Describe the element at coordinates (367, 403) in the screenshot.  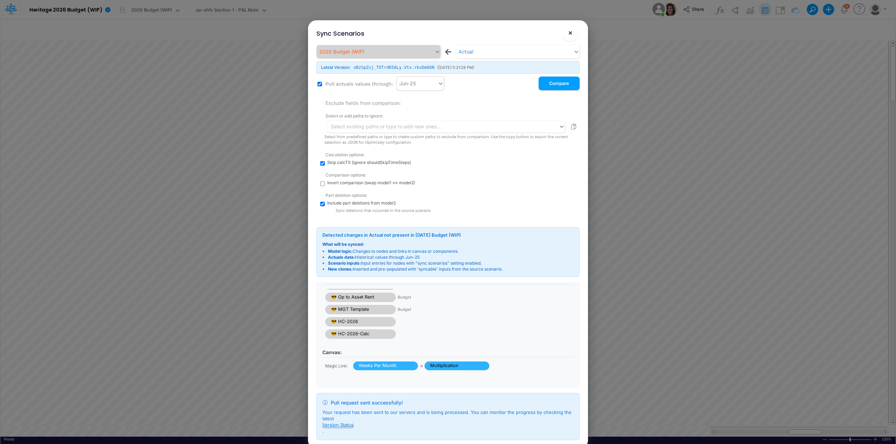
I see `span: Pull request sent successfully!` at that location.